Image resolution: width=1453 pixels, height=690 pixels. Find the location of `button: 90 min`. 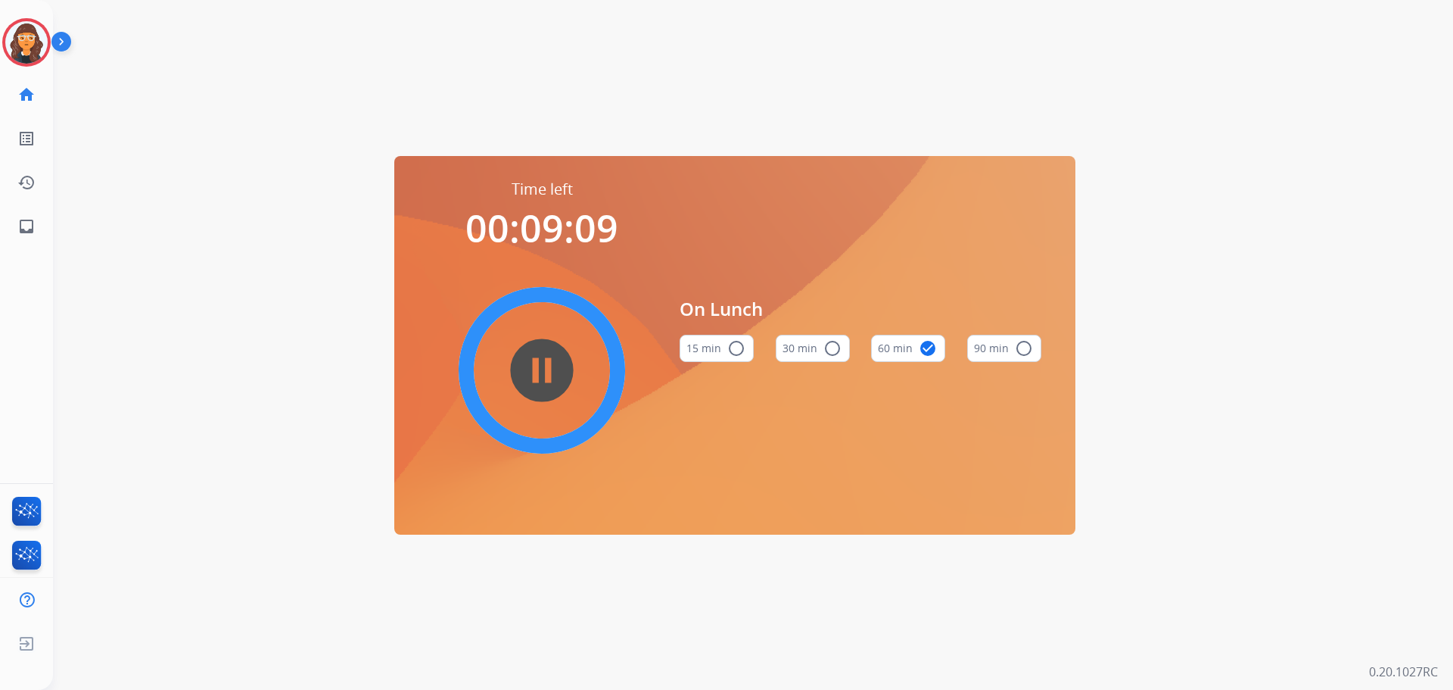

button: 90 min is located at coordinates (1005, 348).